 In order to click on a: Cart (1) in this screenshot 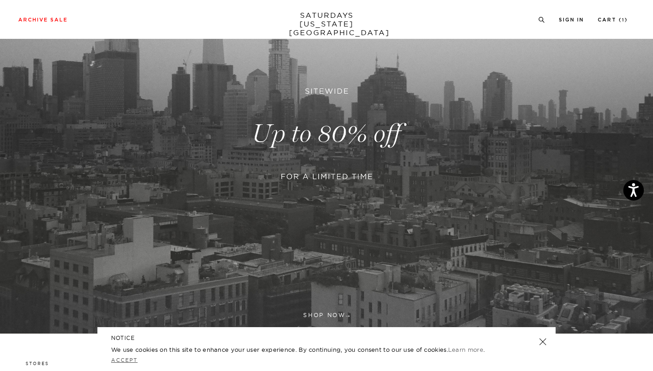, I will do `click(613, 20)`.